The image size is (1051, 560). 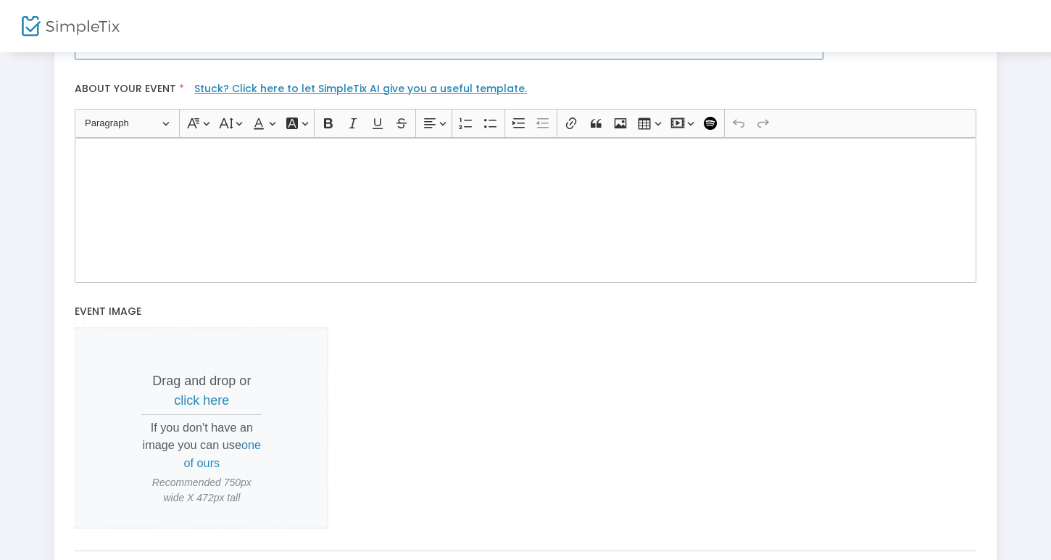 I want to click on span: one of ours, so click(x=223, y=453).